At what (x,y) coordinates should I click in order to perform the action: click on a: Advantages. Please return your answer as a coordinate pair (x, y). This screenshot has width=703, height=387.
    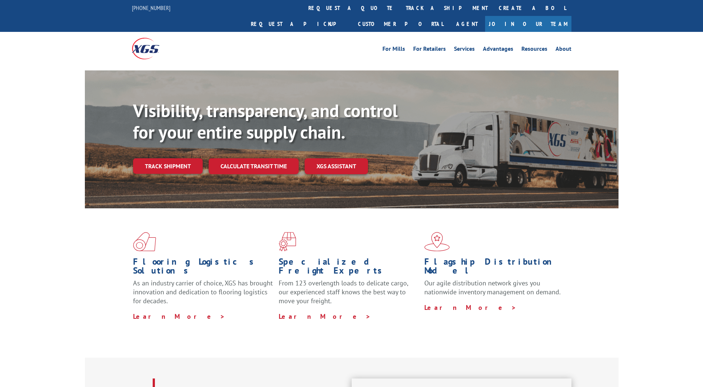
    Looking at the image, I should click on (498, 50).